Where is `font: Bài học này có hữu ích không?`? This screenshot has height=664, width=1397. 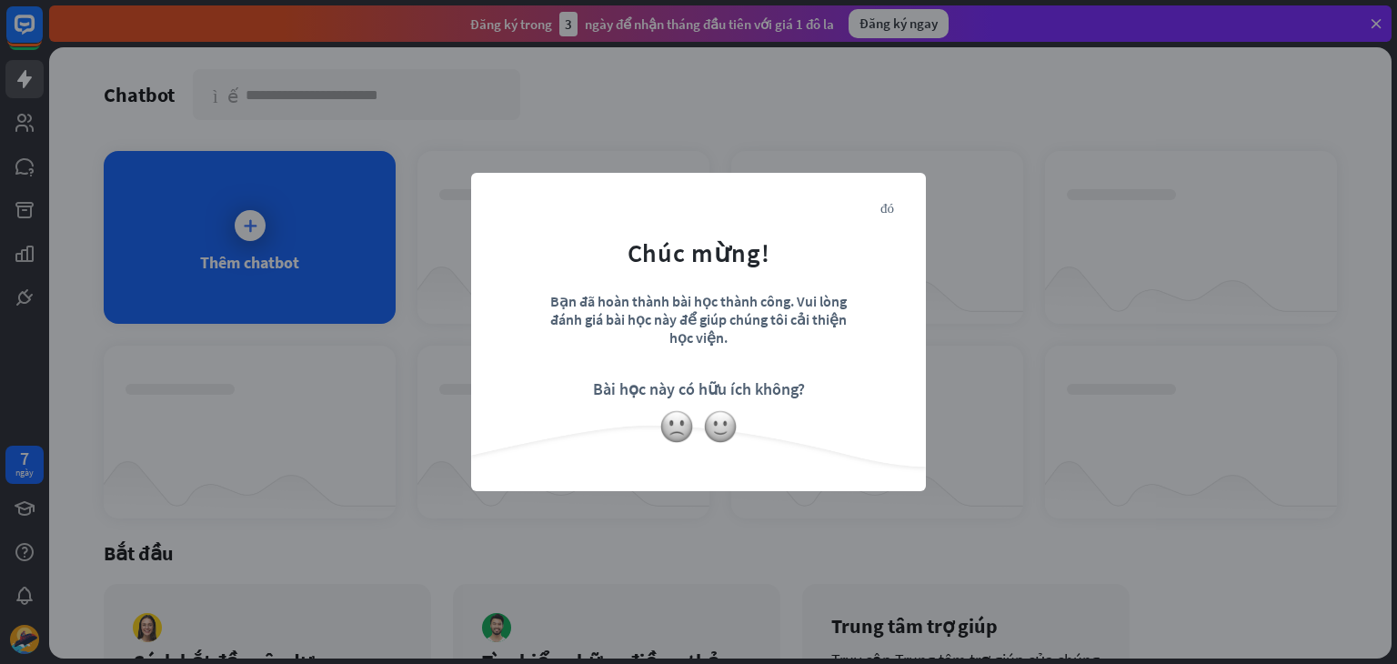 font: Bài học này có hữu ích không? is located at coordinates (698, 388).